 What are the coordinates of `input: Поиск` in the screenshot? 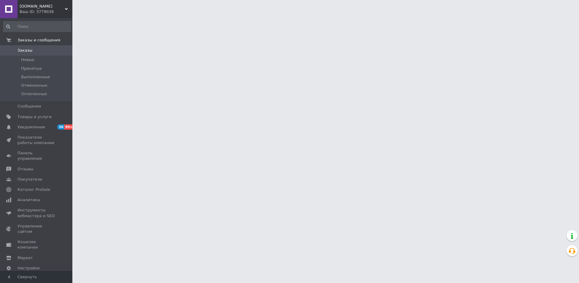 It's located at (37, 27).